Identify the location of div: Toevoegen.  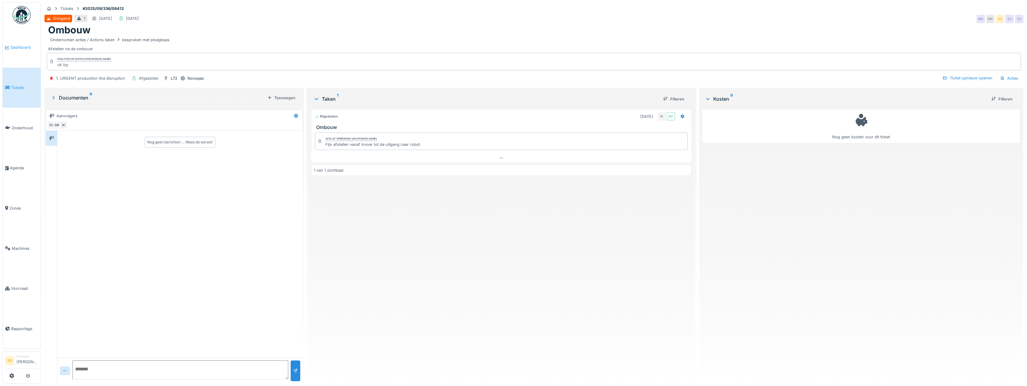
(281, 98).